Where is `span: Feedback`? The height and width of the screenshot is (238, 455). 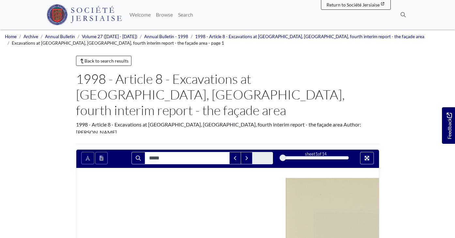
span: Feedback is located at coordinates (449, 126).